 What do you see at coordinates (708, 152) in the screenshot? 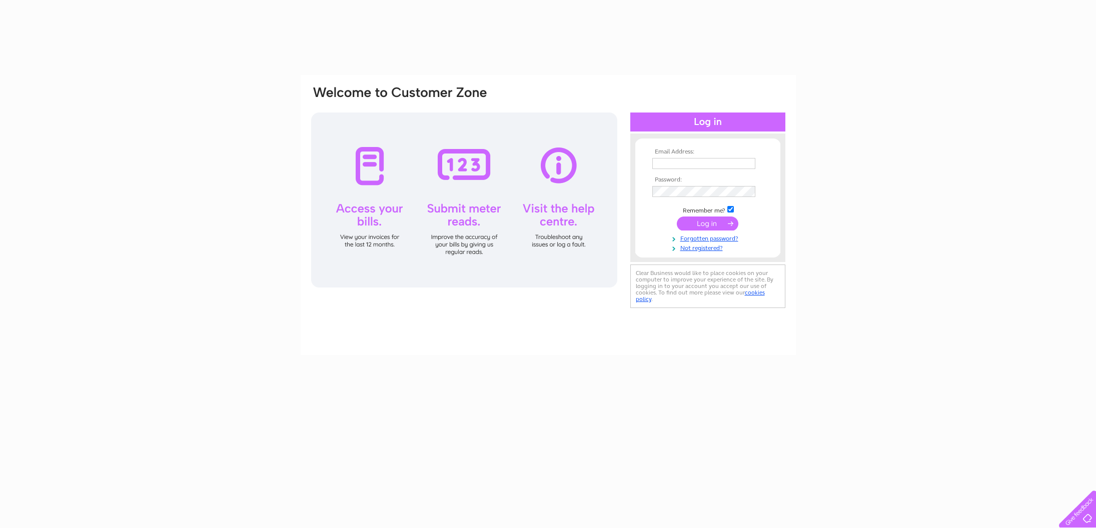
I see `th: Email Address:` at bounding box center [708, 152].